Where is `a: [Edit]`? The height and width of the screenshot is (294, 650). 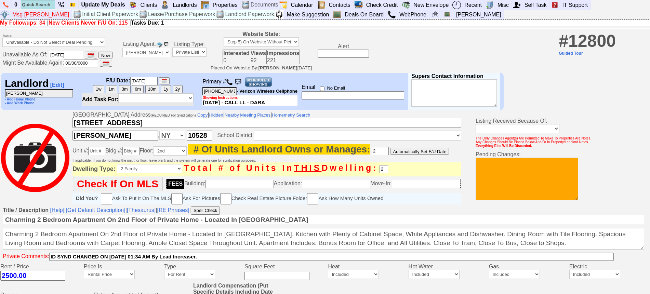
a: [Edit] is located at coordinates (57, 85).